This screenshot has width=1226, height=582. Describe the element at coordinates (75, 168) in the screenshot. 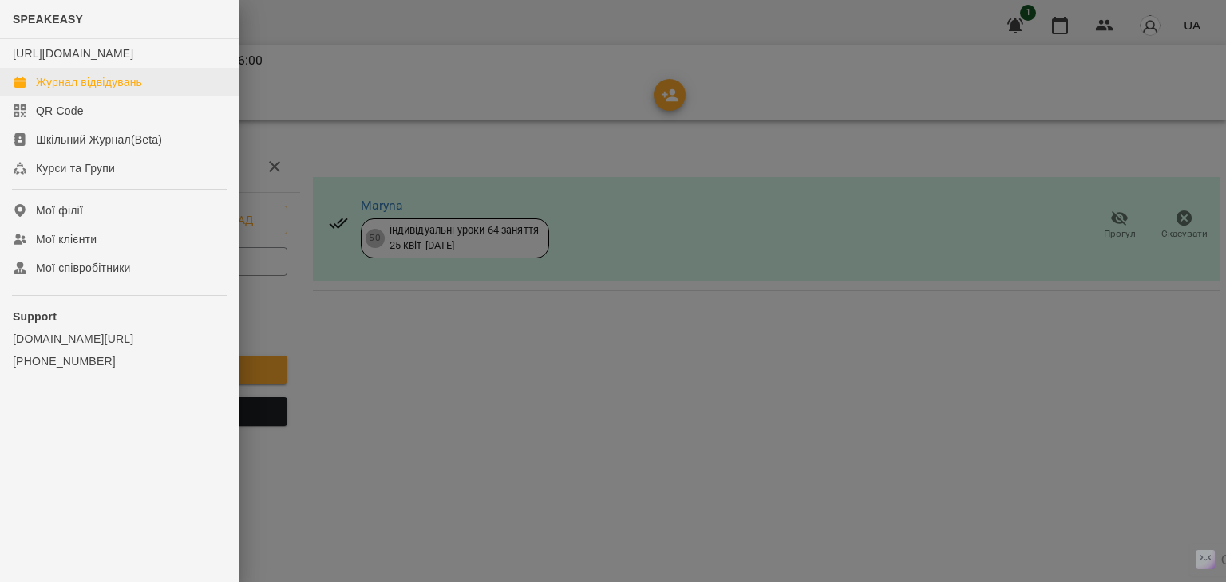

I see `div: Курси та Групи` at that location.